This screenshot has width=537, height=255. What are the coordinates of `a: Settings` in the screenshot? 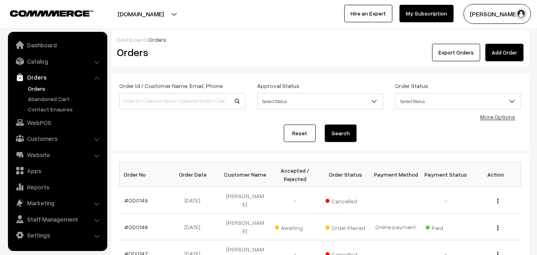 It's located at (57, 235).